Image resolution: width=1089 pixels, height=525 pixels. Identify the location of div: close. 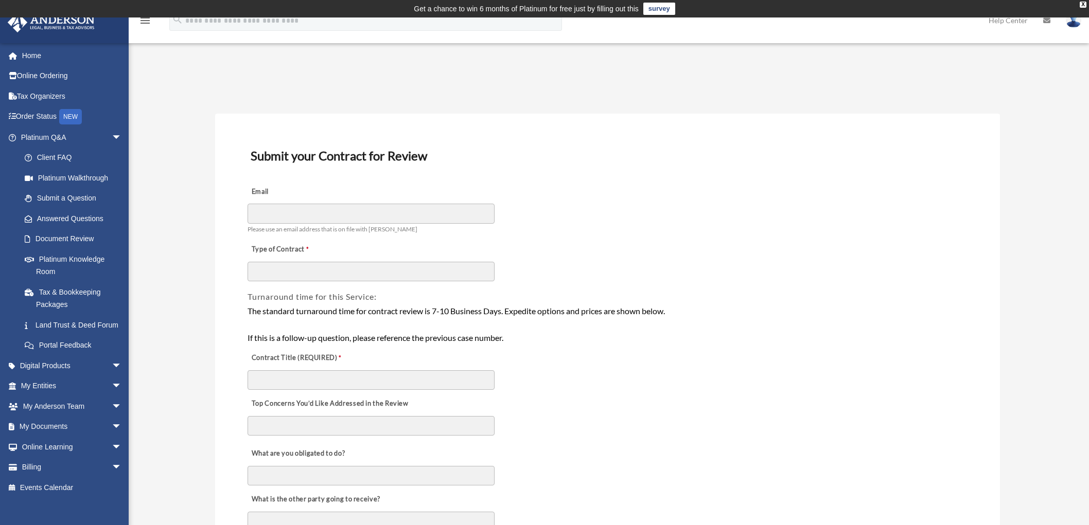
(1082, 5).